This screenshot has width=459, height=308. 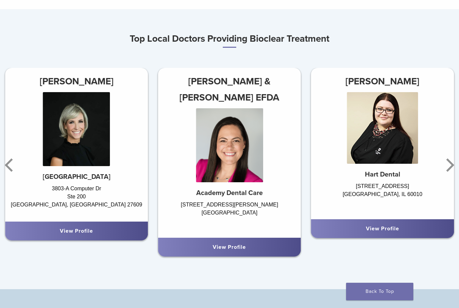 I want to click on img: Dr. Chelsea Gonzales & Jeniffer Segura EFDA, so click(x=230, y=145).